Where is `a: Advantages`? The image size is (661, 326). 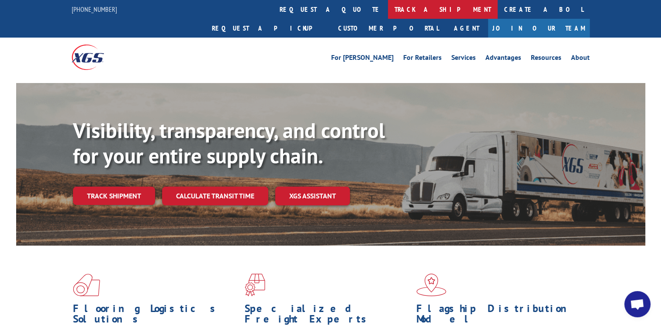
a: Advantages is located at coordinates (504, 59).